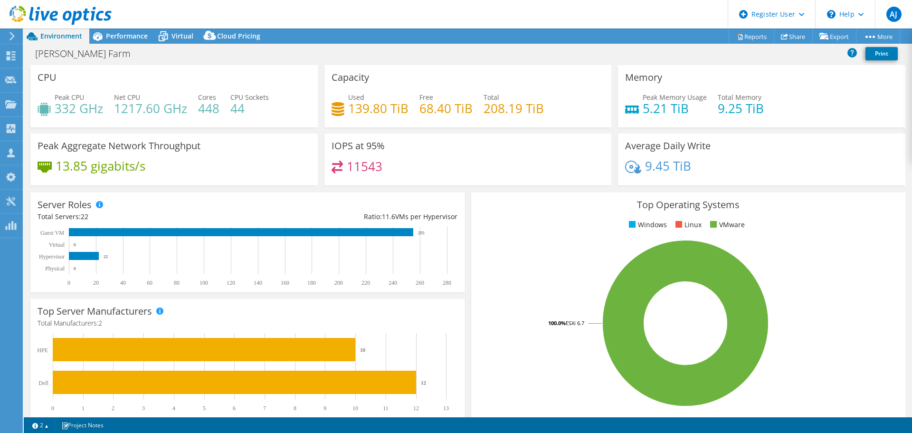  What do you see at coordinates (95, 311) in the screenshot?
I see `h3: Top Server Manufacturers` at bounding box center [95, 311].